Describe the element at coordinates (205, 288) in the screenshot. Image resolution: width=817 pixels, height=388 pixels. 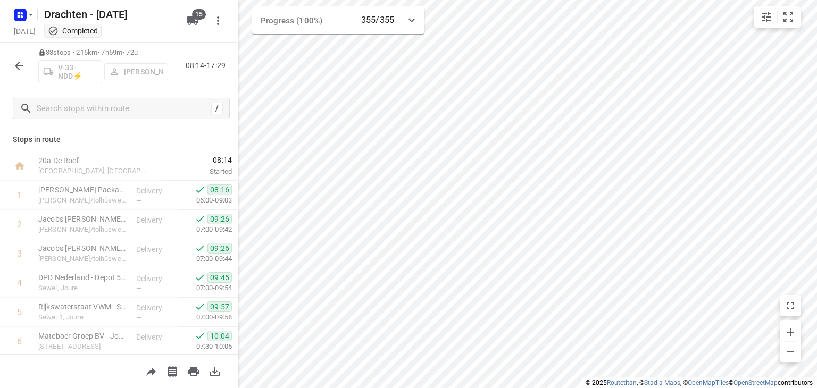
I see `p: 07:00-09:54` at that location.